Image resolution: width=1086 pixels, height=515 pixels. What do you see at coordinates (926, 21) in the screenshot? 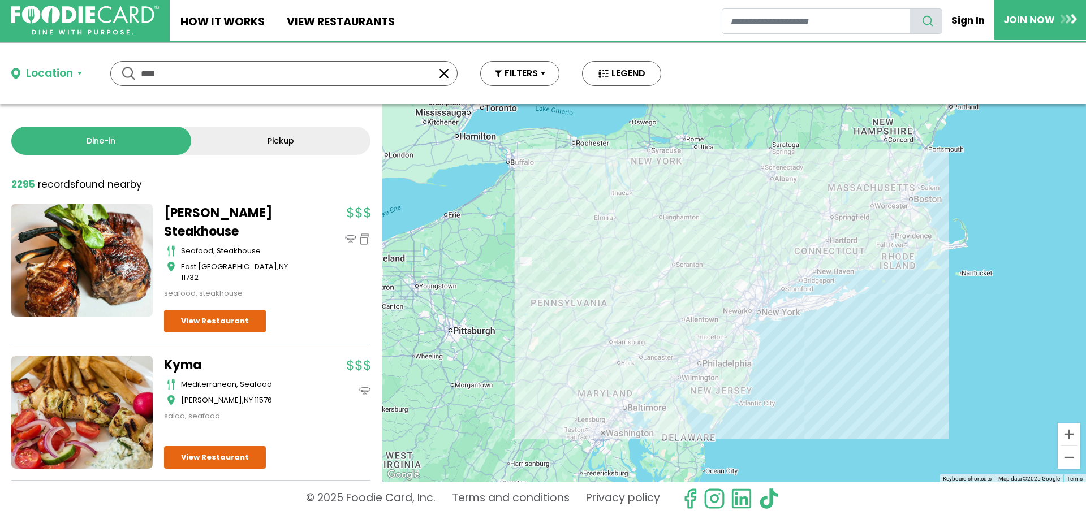
I see `button: search` at bounding box center [926, 21].